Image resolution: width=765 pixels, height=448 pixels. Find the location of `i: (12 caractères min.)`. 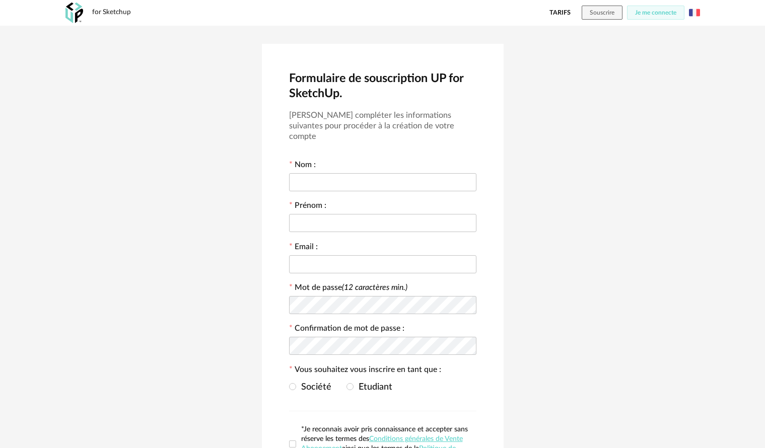

i: (12 caractères min.) is located at coordinates (375, 287).